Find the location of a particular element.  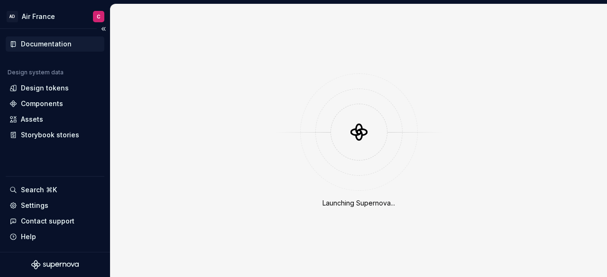

div: Help is located at coordinates (28, 237).